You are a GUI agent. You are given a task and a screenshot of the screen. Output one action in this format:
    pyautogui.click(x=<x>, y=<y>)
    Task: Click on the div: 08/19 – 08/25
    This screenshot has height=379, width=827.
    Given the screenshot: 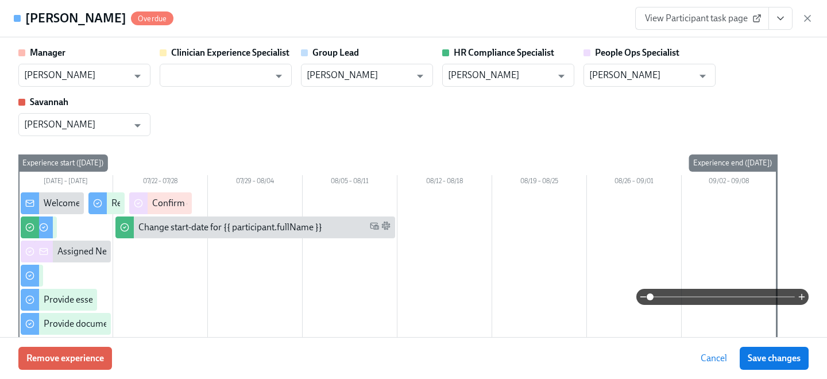 What is the action you would take?
    pyautogui.click(x=539, y=183)
    